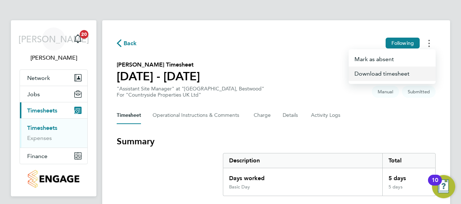  What do you see at coordinates (402, 43) in the screenshot?
I see `span: Following` at bounding box center [402, 43].